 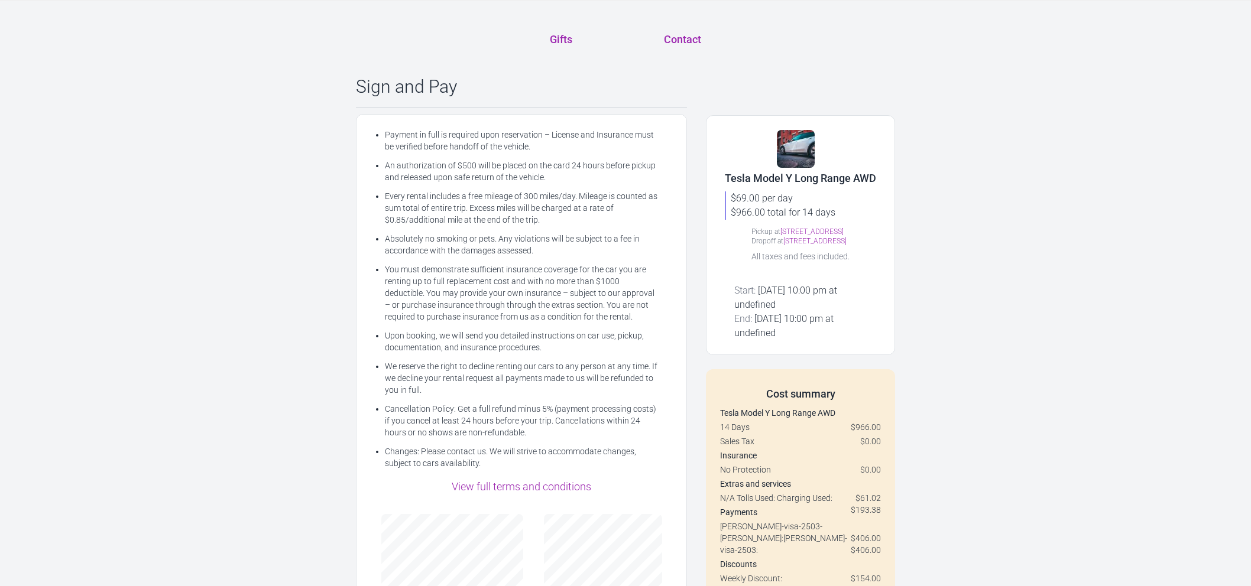 What do you see at coordinates (521, 171) in the screenshot?
I see `li: An authorization of $500 will be placed on the card 24 hours before pickup and released upon safe...` at bounding box center [521, 171].